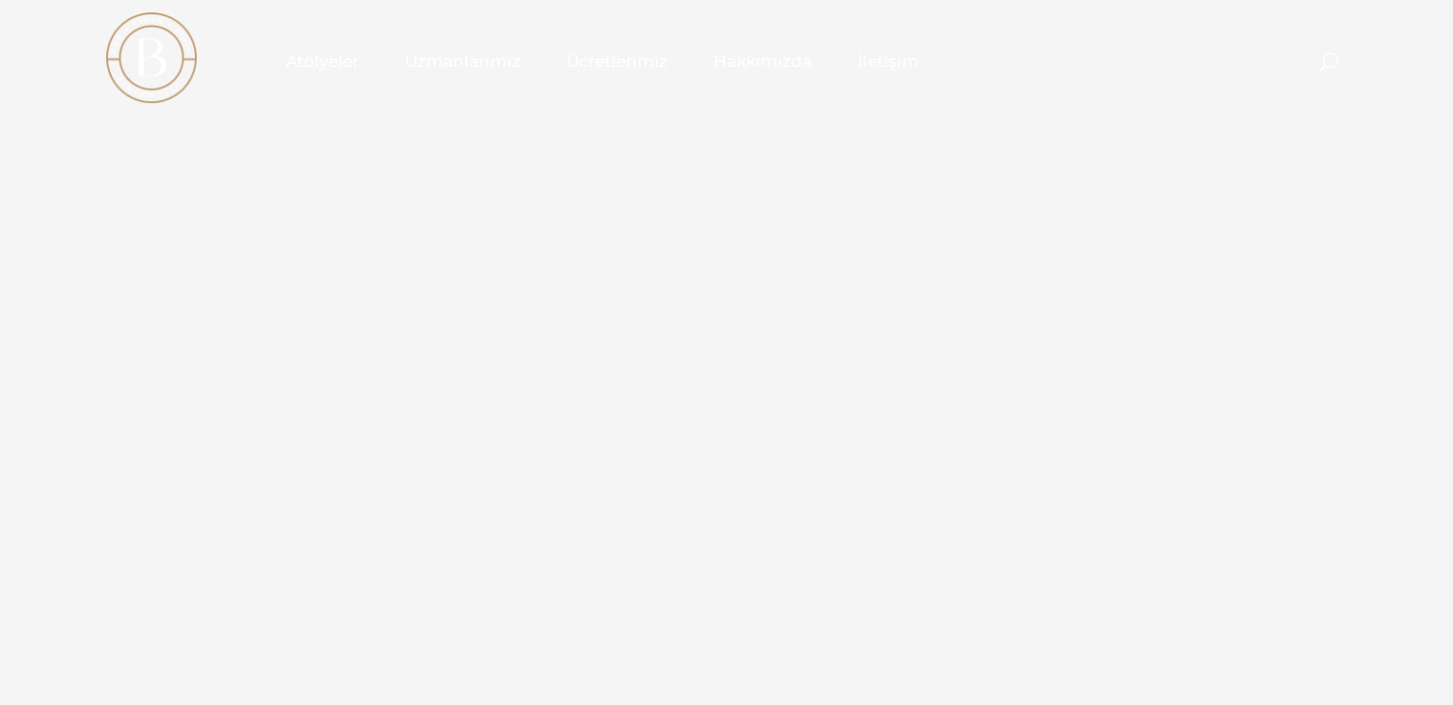 The height and width of the screenshot is (705, 1453). What do you see at coordinates (617, 61) in the screenshot?
I see `span: Ücretlerimiz` at bounding box center [617, 61].